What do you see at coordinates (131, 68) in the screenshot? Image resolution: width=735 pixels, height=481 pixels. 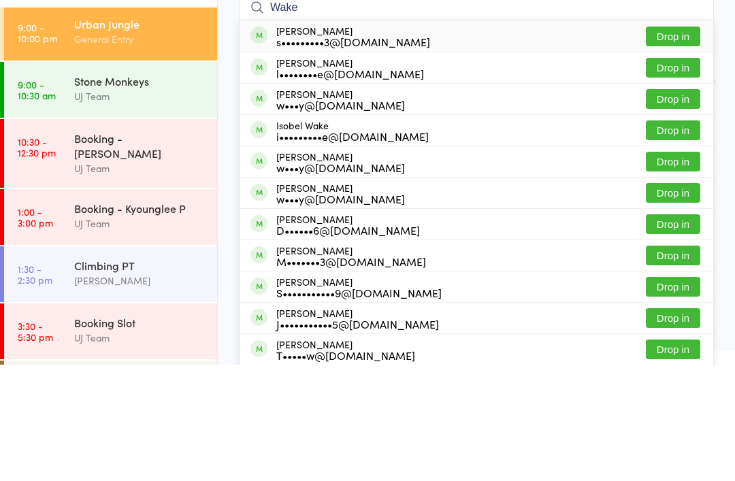 I see `div: At` at bounding box center [131, 68].